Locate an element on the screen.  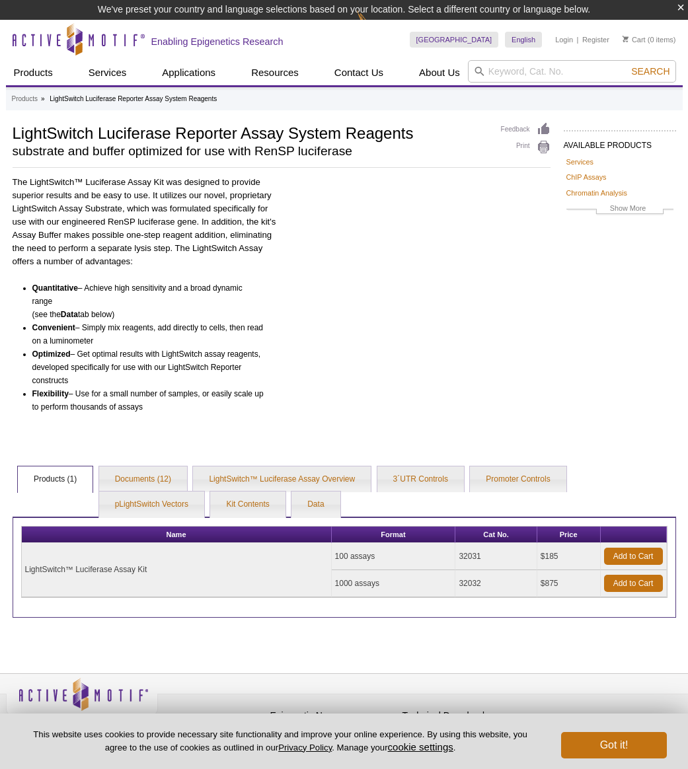
input: Keyword, Cat. No. is located at coordinates (572, 71).